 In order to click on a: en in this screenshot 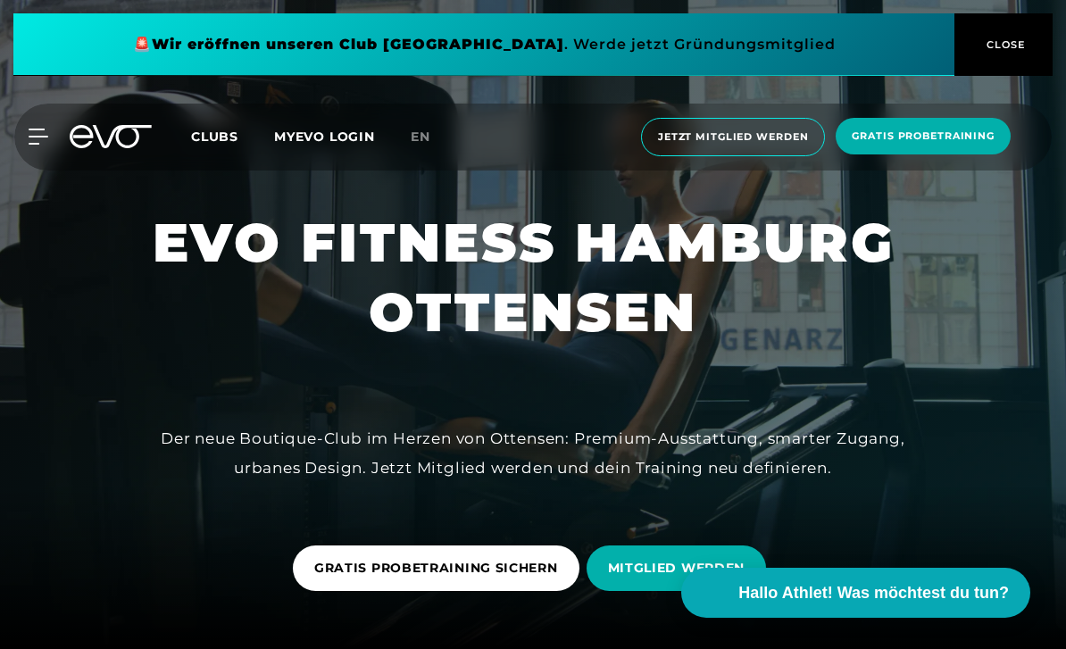, I will do `click(431, 137)`.